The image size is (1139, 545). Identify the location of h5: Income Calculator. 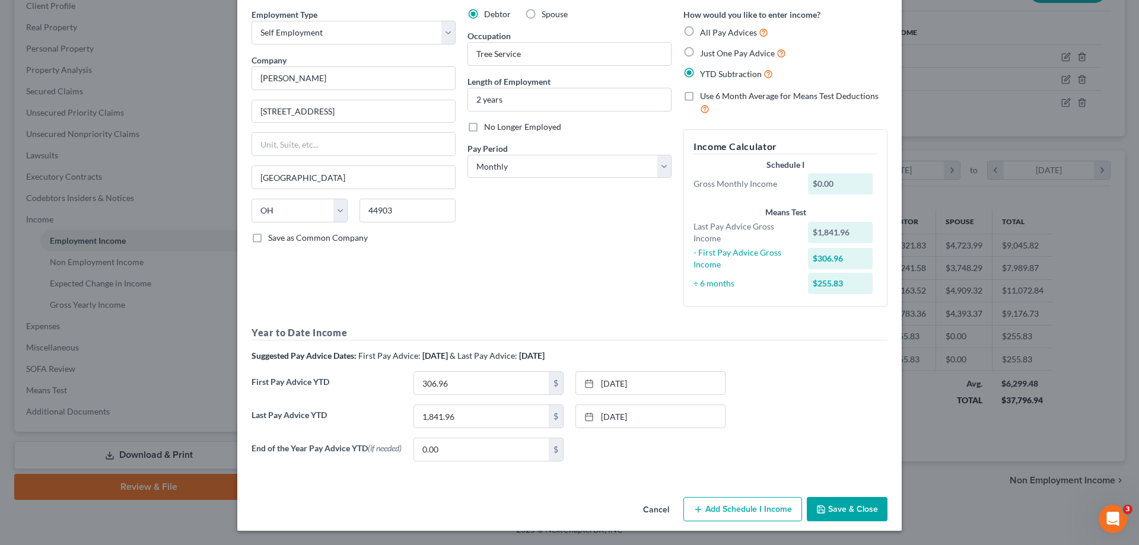
(786, 147).